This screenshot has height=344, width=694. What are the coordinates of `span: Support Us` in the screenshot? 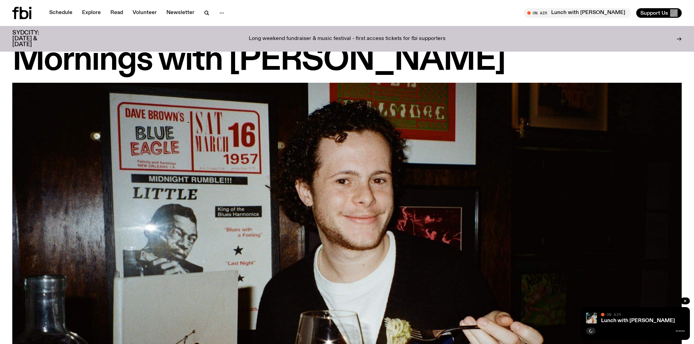 It's located at (654, 13).